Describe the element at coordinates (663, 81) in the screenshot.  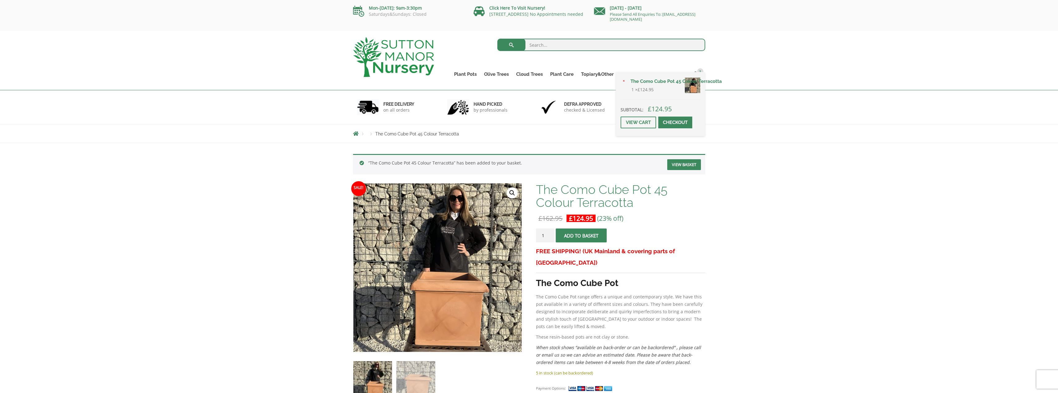
I see `a: The Como Cube Pot 45 Colour Terracotta` at that location.